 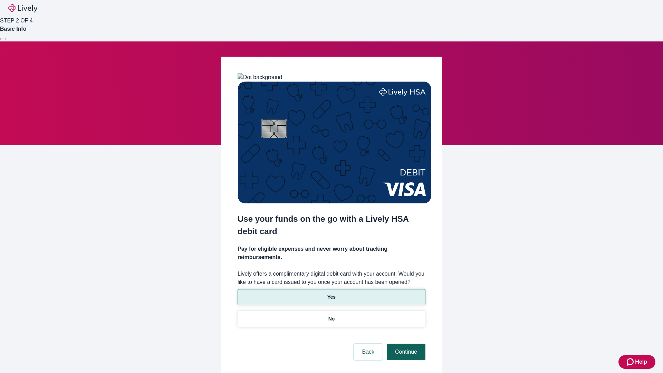 What do you see at coordinates (631, 362) in the screenshot?
I see `svg: Zendesk support icon` at bounding box center [631, 362].